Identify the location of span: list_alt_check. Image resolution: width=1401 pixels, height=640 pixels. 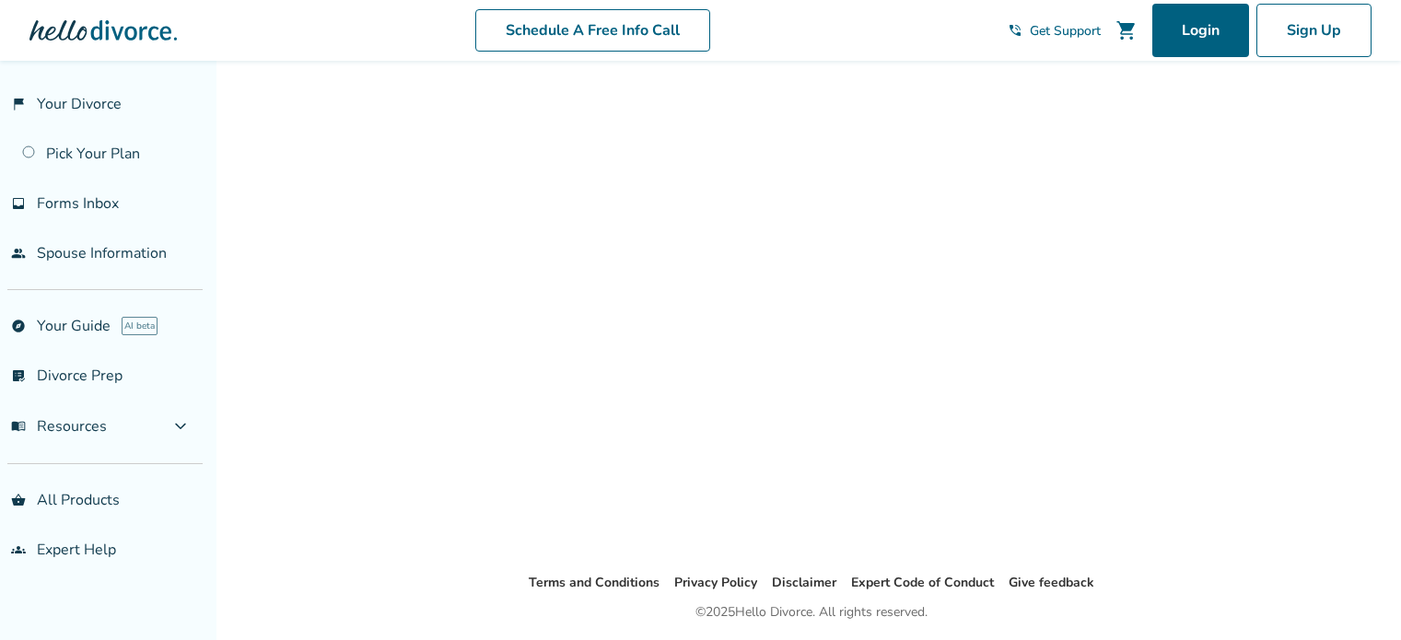
(18, 376).